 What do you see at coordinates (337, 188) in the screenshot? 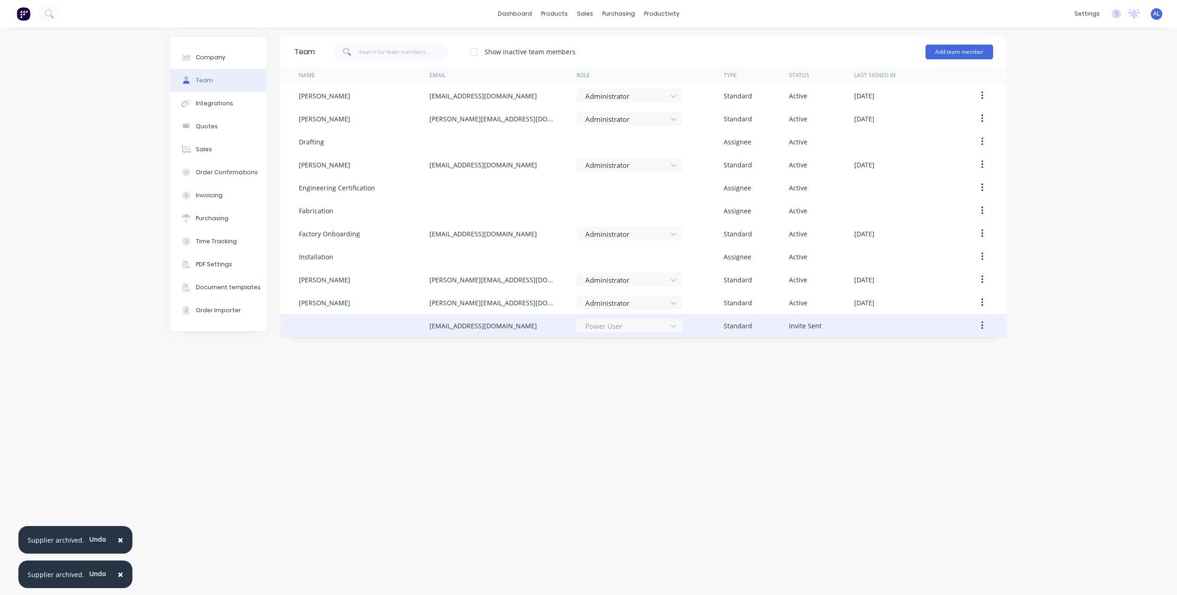
I see `div: Engineering Certification` at bounding box center [337, 188].